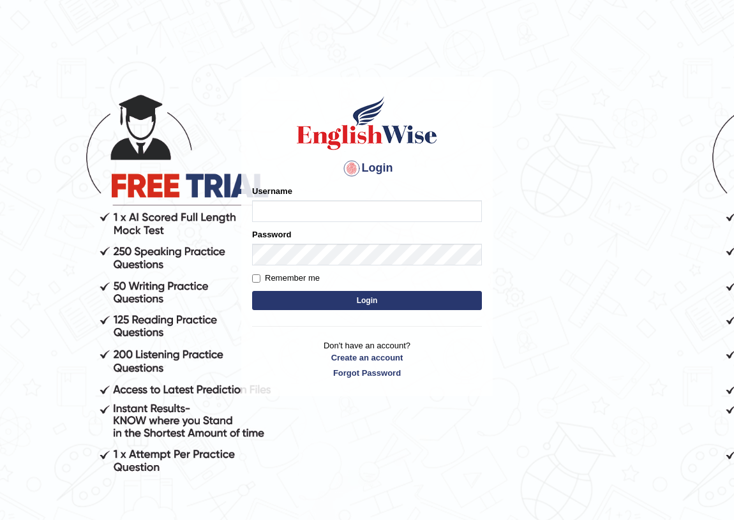  What do you see at coordinates (286, 278) in the screenshot?
I see `label: Remember me` at bounding box center [286, 278].